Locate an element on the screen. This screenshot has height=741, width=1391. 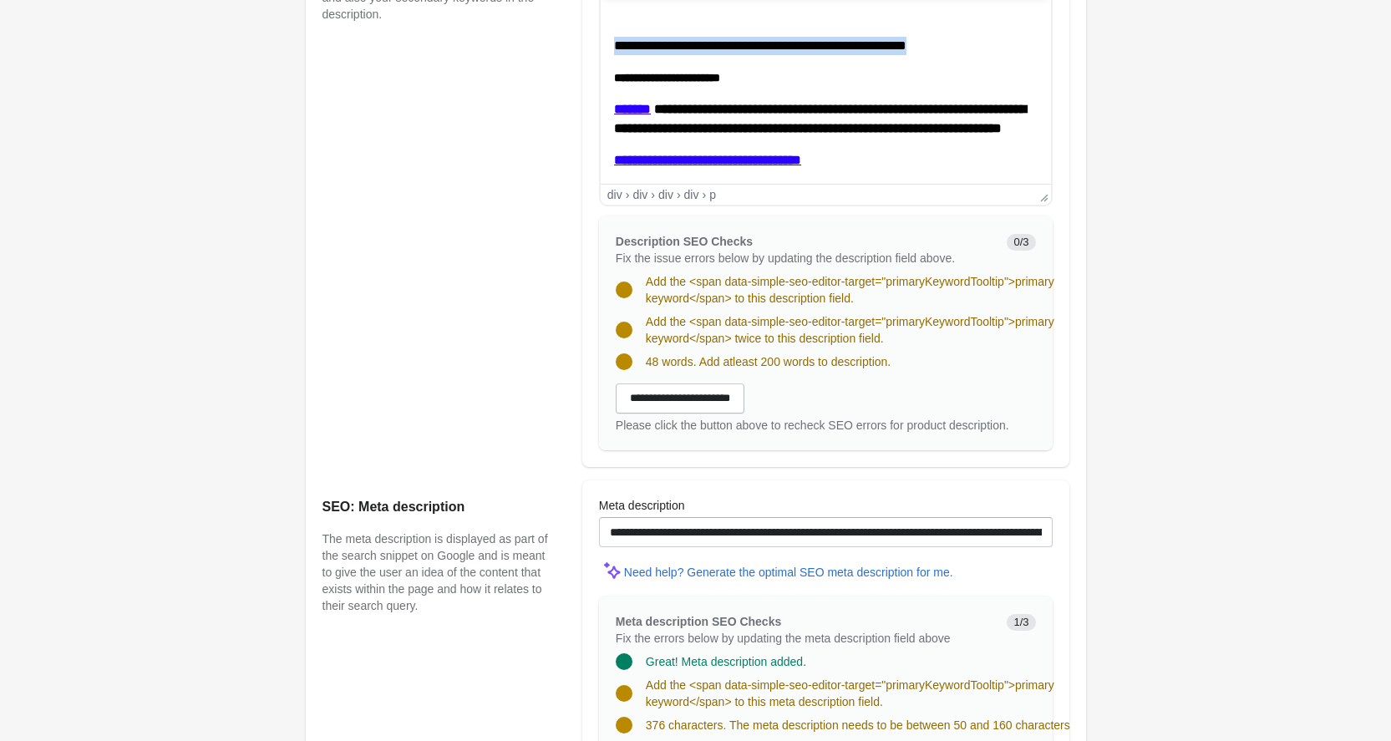
span: 1/3 is located at coordinates (1021, 623).